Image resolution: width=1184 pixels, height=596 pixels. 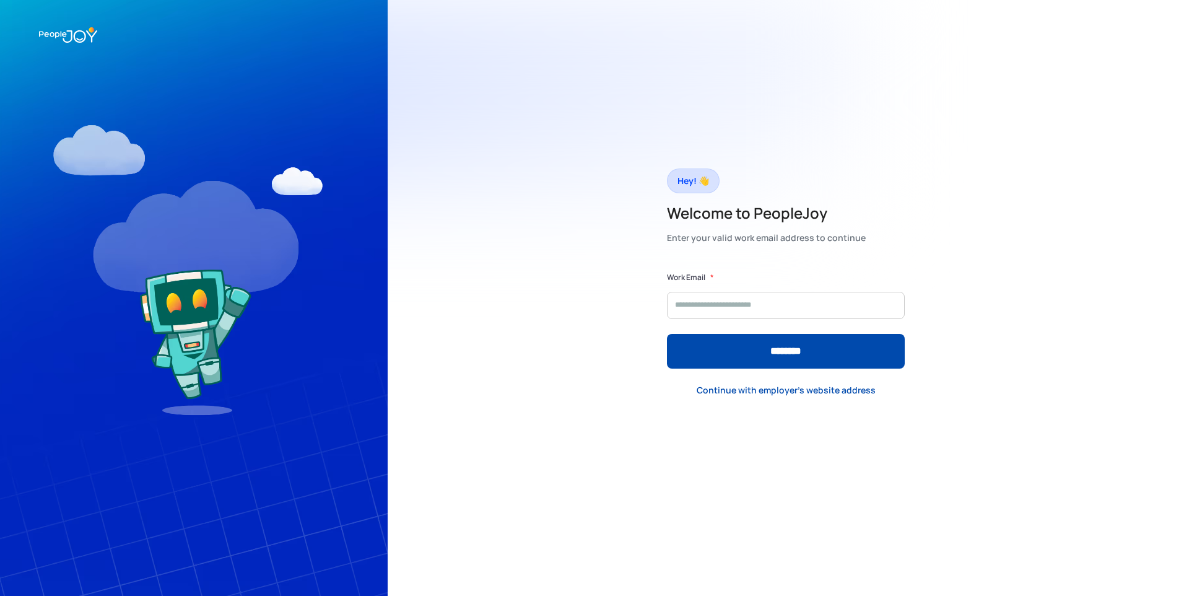 I want to click on div: Enter your valid work email address to continue, so click(x=766, y=238).